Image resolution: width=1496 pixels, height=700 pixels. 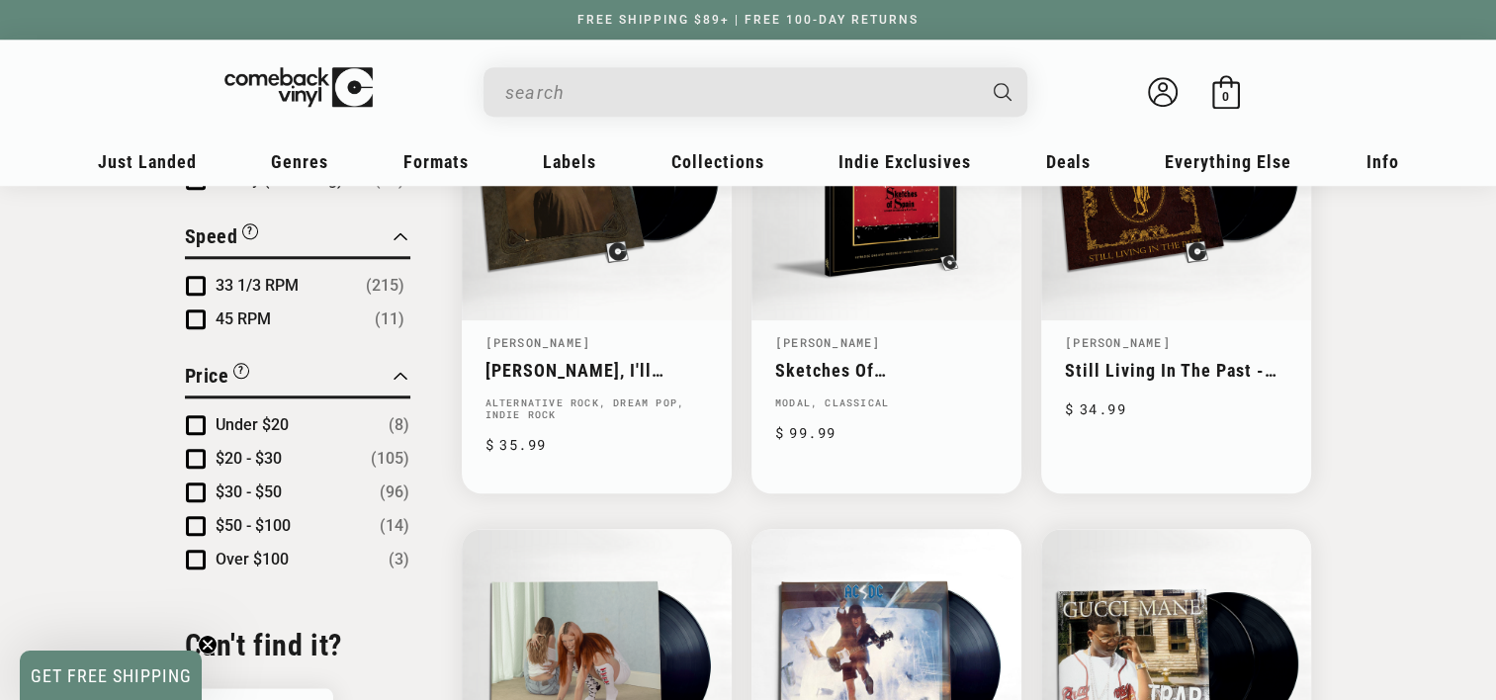 I want to click on span: Deals, so click(x=1068, y=161).